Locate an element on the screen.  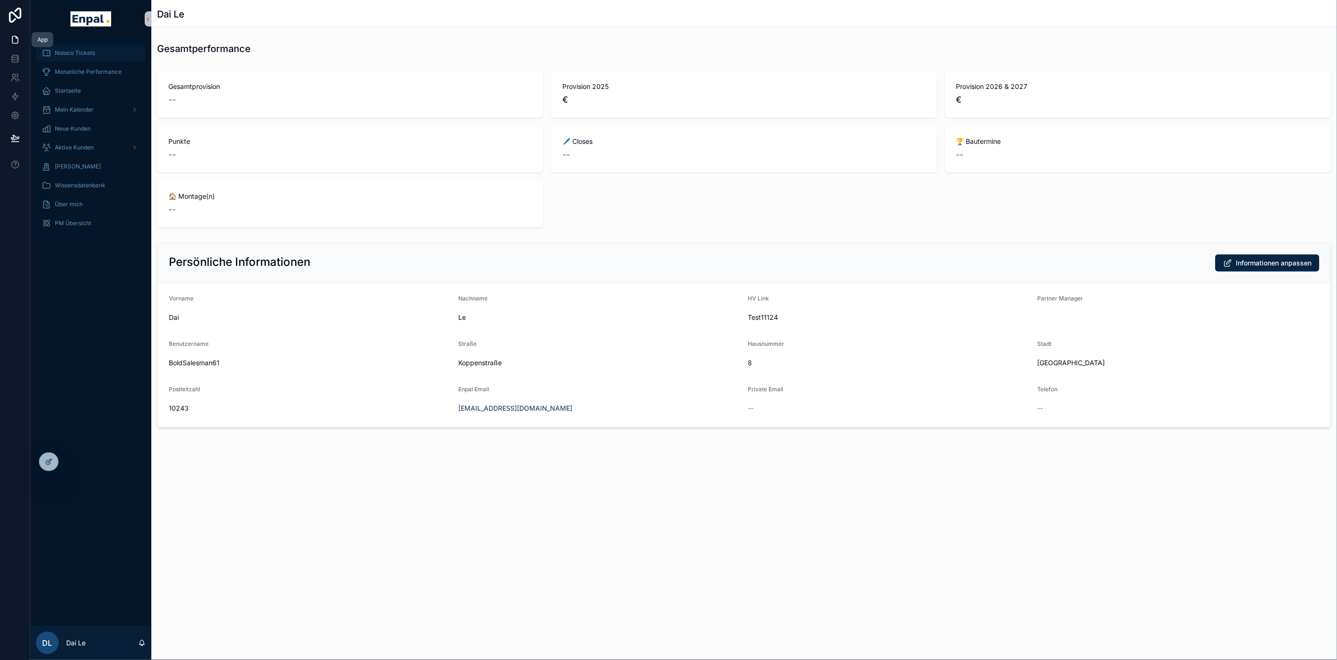
span: 8 is located at coordinates (889, 363).